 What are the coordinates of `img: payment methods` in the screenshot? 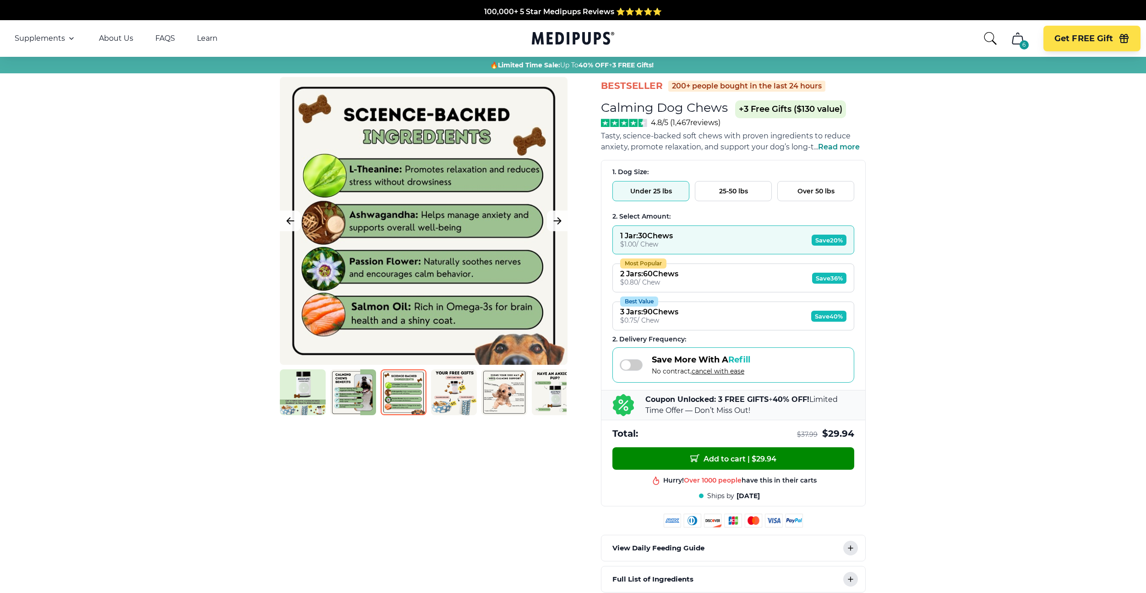 It's located at (733, 520).